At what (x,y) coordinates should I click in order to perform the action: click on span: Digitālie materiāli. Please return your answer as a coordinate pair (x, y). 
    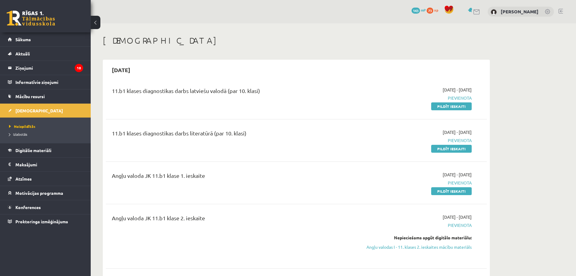
    Looking at the image, I should click on (33, 150).